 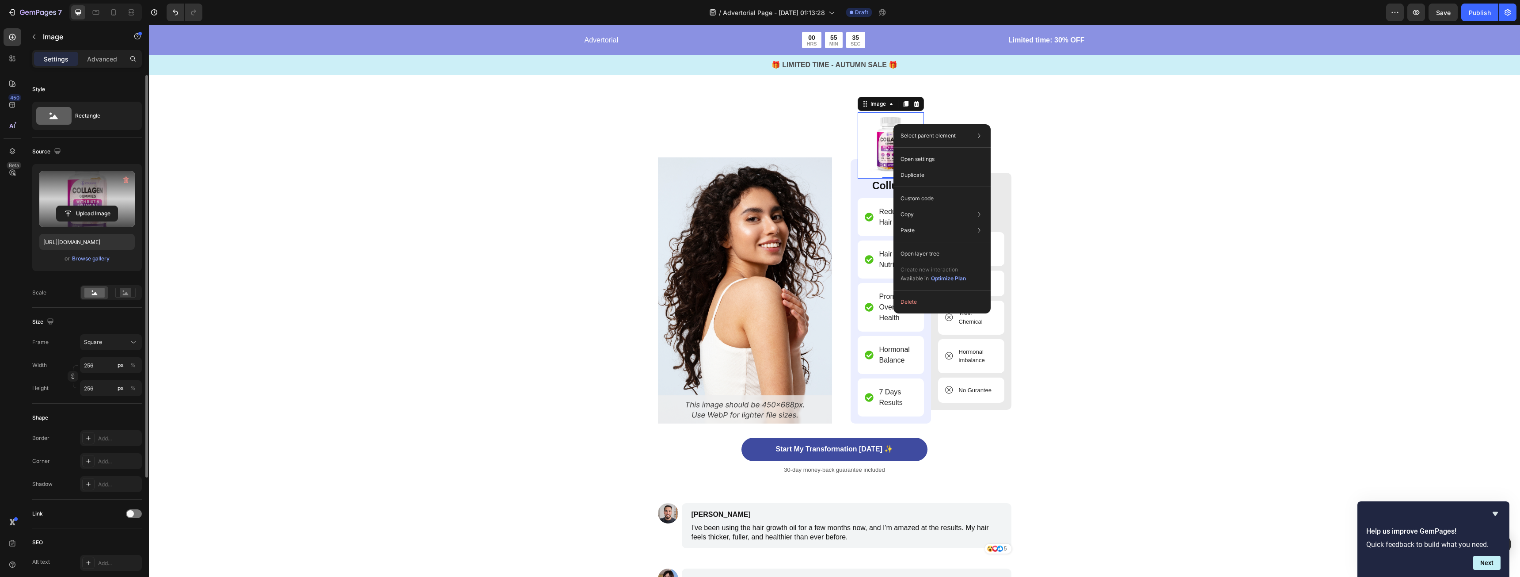 What do you see at coordinates (47, 152) in the screenshot?
I see `div: Source` at bounding box center [47, 152].